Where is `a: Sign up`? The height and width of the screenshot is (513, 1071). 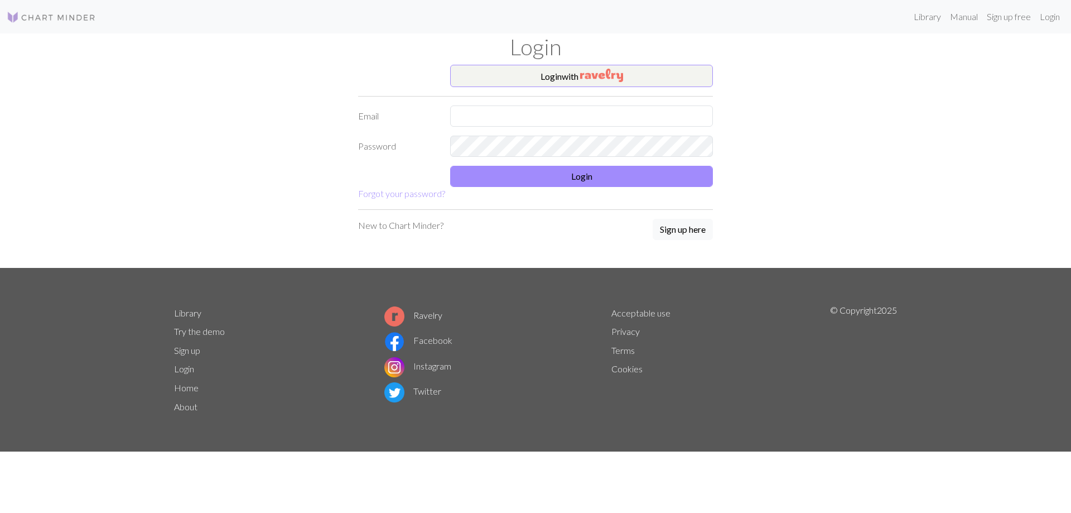
a: Sign up is located at coordinates (187, 350).